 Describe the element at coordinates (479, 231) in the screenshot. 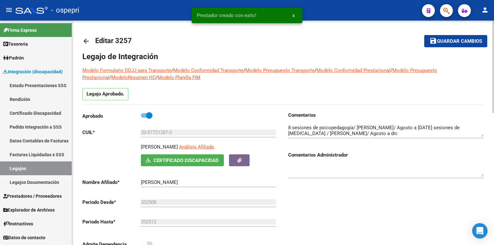

I see `div: Open Intercom Messenger` at that location.